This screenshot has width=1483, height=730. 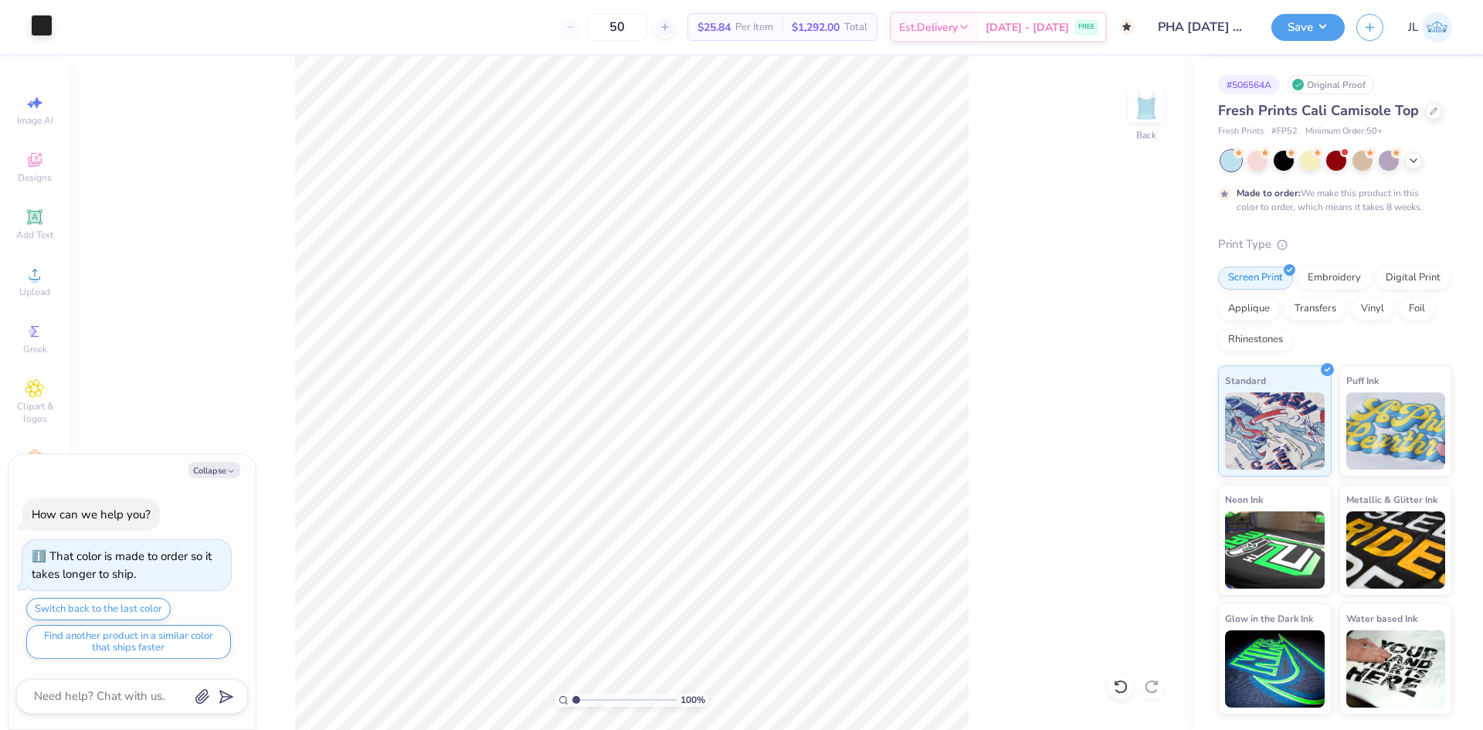 What do you see at coordinates (1331, 84) in the screenshot?
I see `div: Original Proof` at bounding box center [1331, 84].